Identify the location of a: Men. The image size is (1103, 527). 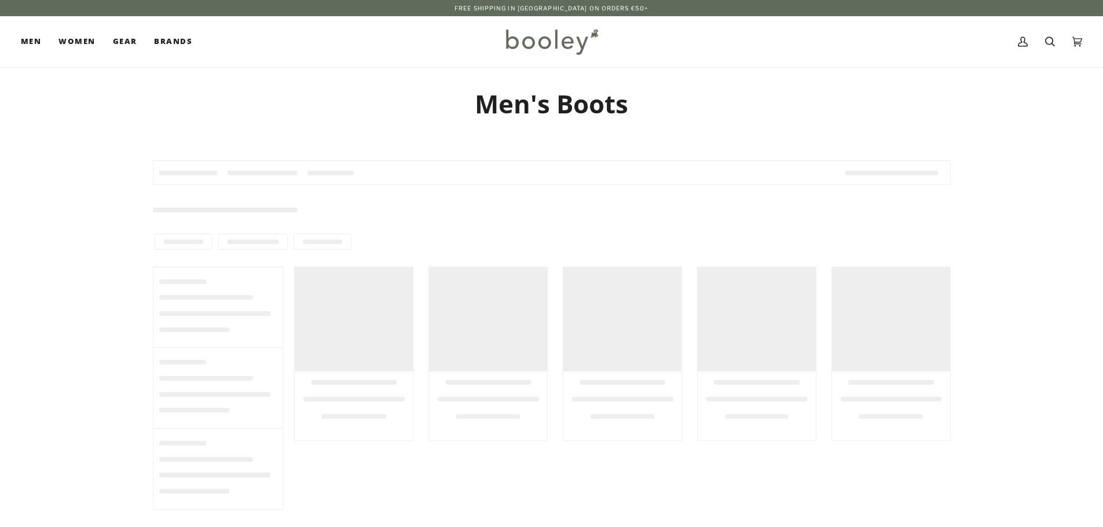
(35, 42).